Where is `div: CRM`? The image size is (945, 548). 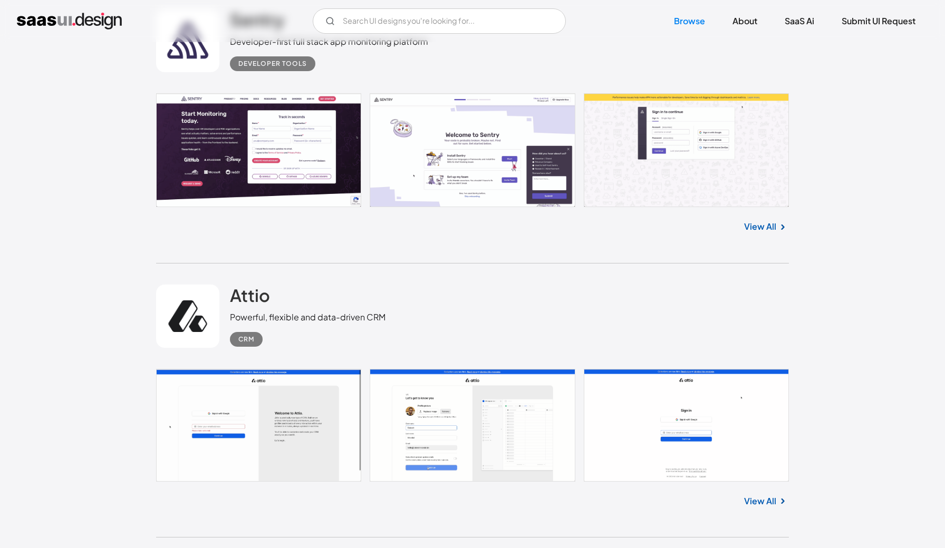 div: CRM is located at coordinates (246, 340).